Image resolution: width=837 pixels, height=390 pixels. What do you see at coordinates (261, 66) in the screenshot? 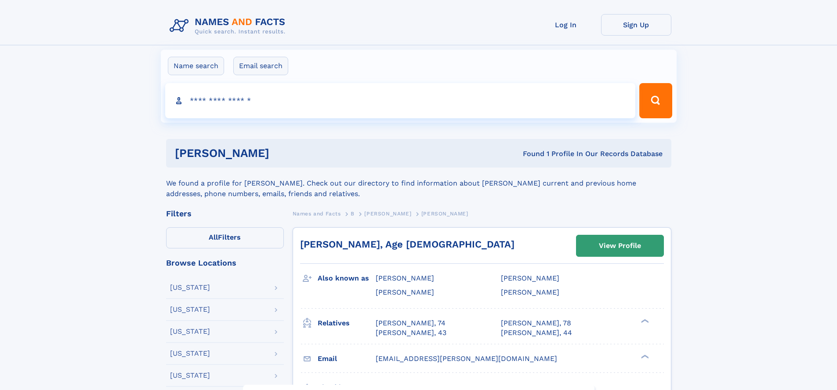
I see `label: Email search` at bounding box center [261, 66].